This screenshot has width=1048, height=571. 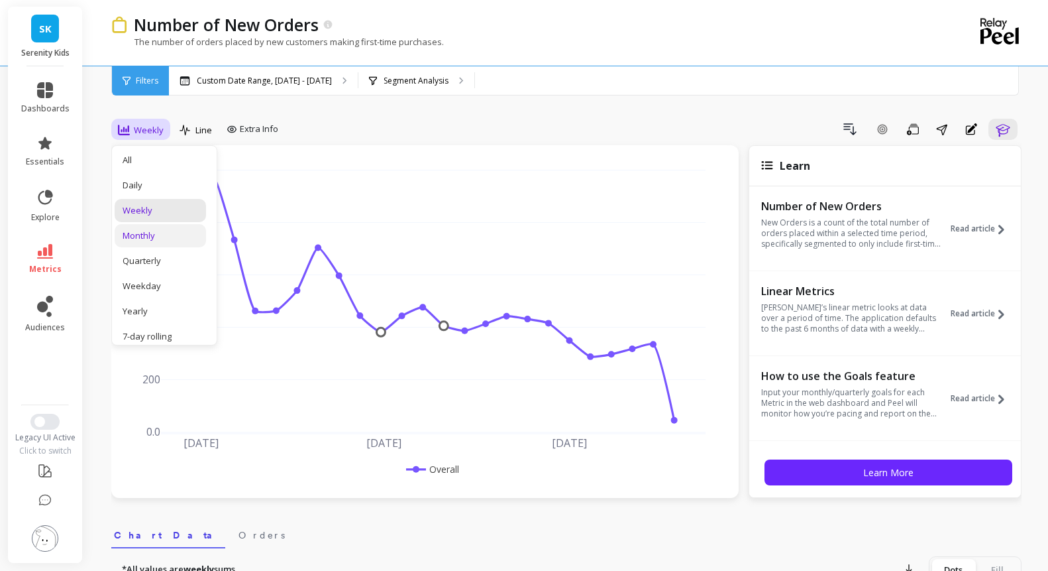 I want to click on div: Monthly, so click(x=160, y=235).